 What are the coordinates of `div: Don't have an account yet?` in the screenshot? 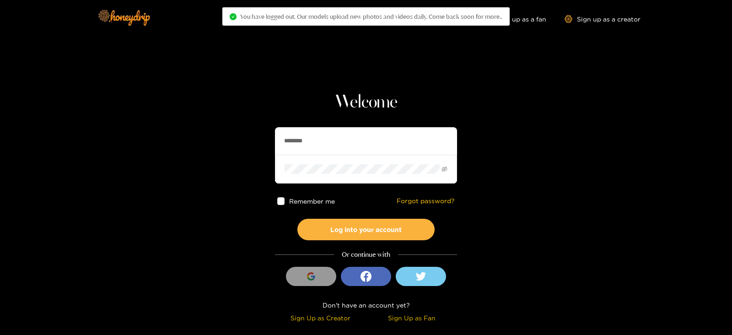 It's located at (366, 305).